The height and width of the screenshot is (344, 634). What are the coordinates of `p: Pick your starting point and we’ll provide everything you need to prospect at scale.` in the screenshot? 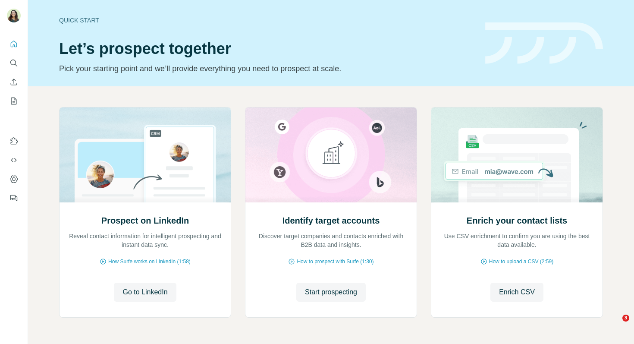 It's located at (267, 69).